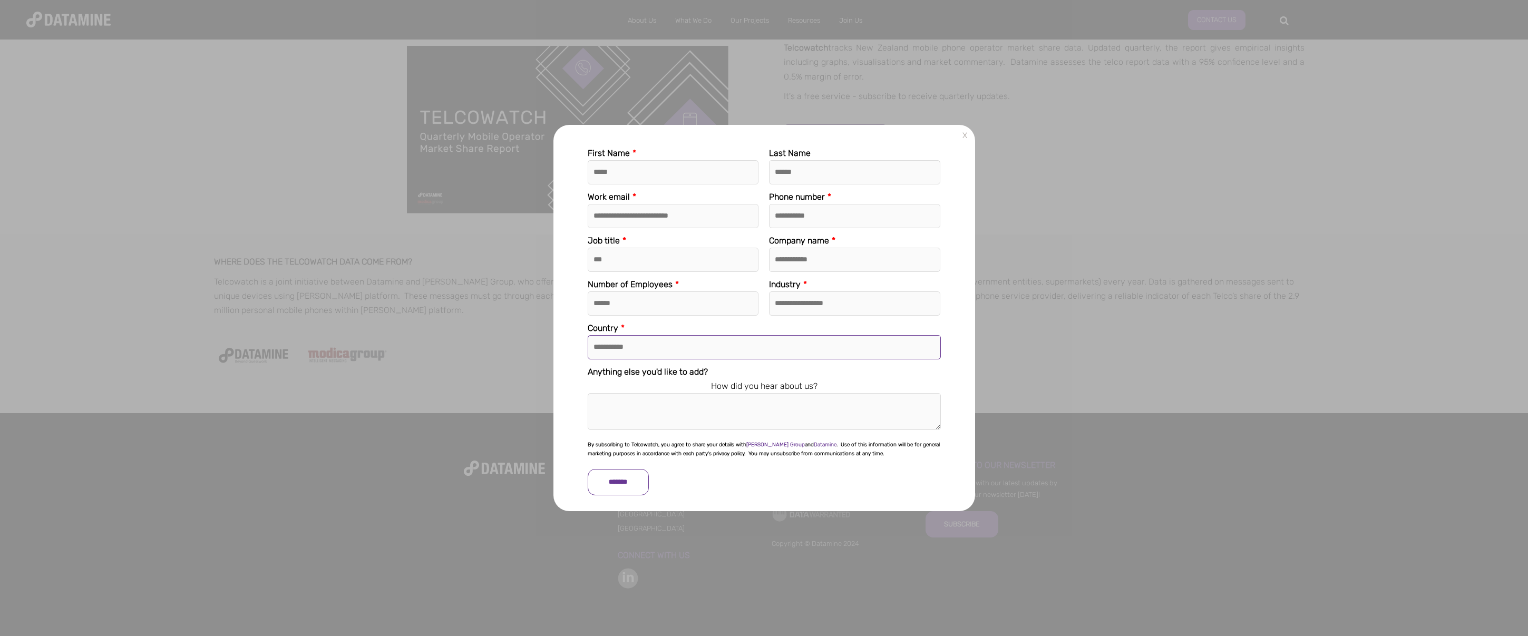 This screenshot has height=636, width=1528. I want to click on legend: How did you hear about us?, so click(764, 386).